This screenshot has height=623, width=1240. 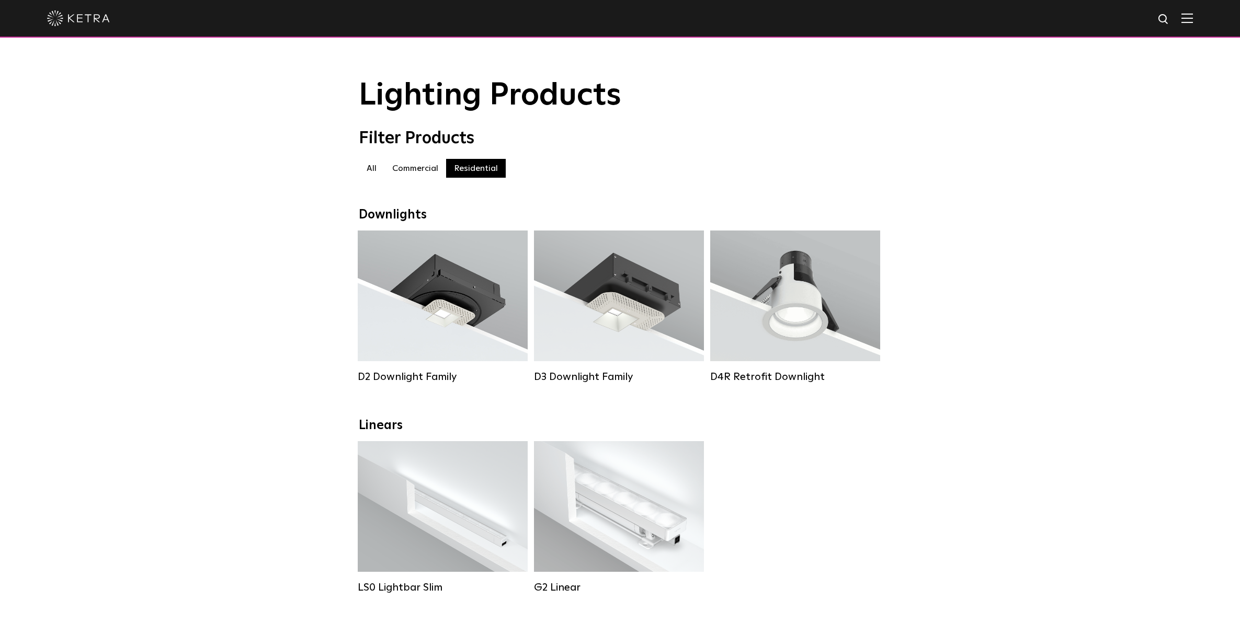 I want to click on a: D3 Downlight Family Lumen Output:700 / 900 / 1100Colors:White / Black / Silver / Bronze / Paintab..., so click(x=619, y=307).